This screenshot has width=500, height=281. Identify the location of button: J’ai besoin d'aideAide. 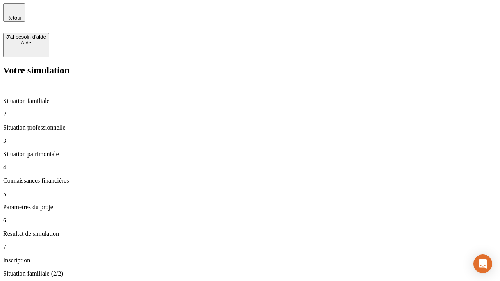
(26, 45).